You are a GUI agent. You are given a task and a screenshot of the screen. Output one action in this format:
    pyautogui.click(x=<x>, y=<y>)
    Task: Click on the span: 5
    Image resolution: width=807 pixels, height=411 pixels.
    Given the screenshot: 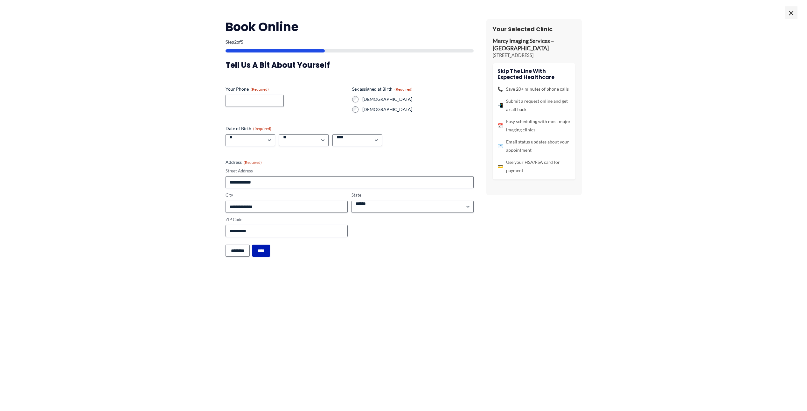 What is the action you would take?
    pyautogui.click(x=242, y=42)
    